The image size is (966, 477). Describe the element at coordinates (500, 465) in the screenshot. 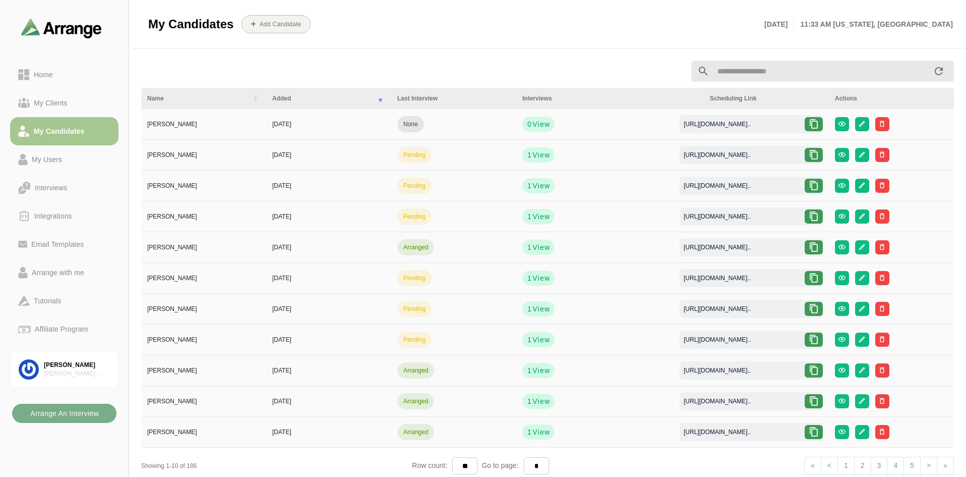

I see `span: Go to page:` at that location.